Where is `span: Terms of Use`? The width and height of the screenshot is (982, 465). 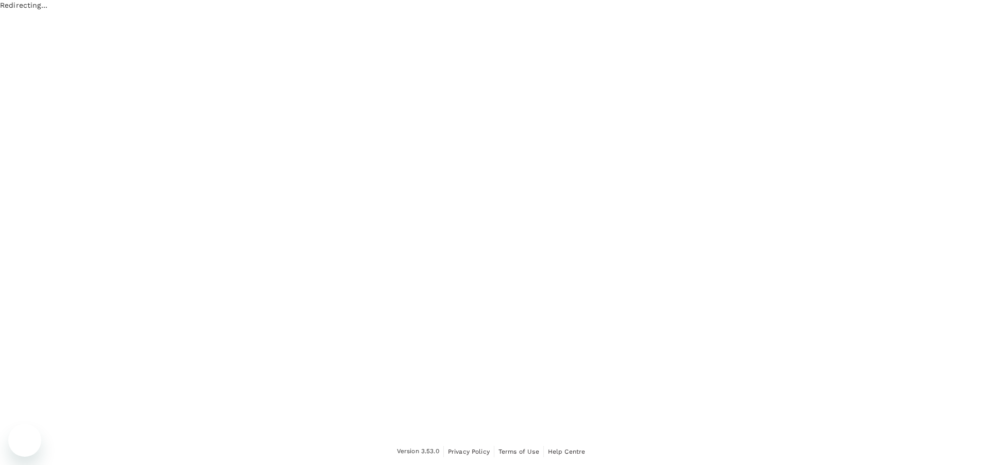
span: Terms of Use is located at coordinates (518, 452).